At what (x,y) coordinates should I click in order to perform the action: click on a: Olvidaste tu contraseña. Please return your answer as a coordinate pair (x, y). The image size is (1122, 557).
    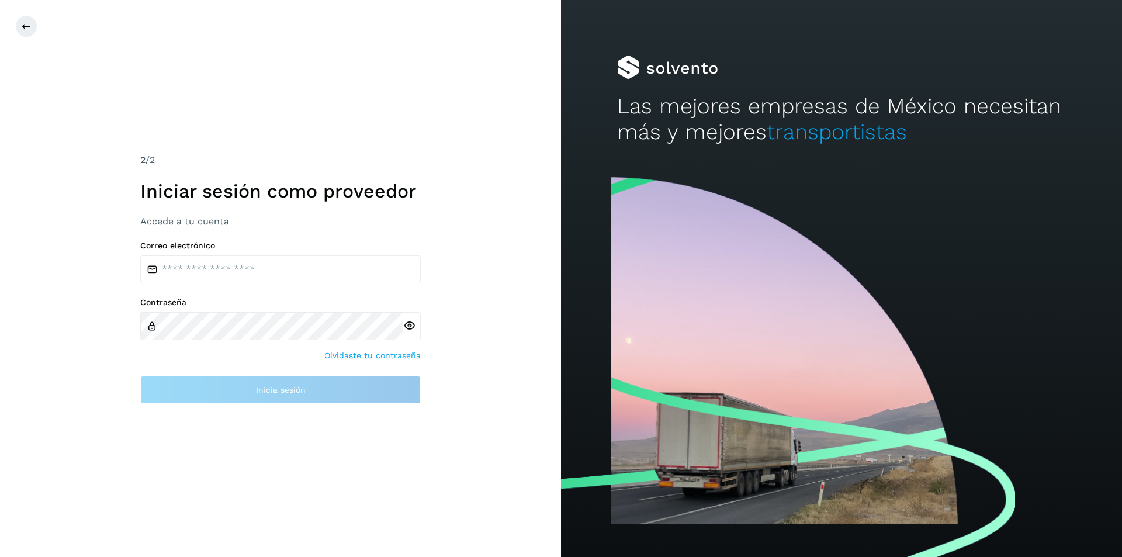
    Looking at the image, I should click on (372, 355).